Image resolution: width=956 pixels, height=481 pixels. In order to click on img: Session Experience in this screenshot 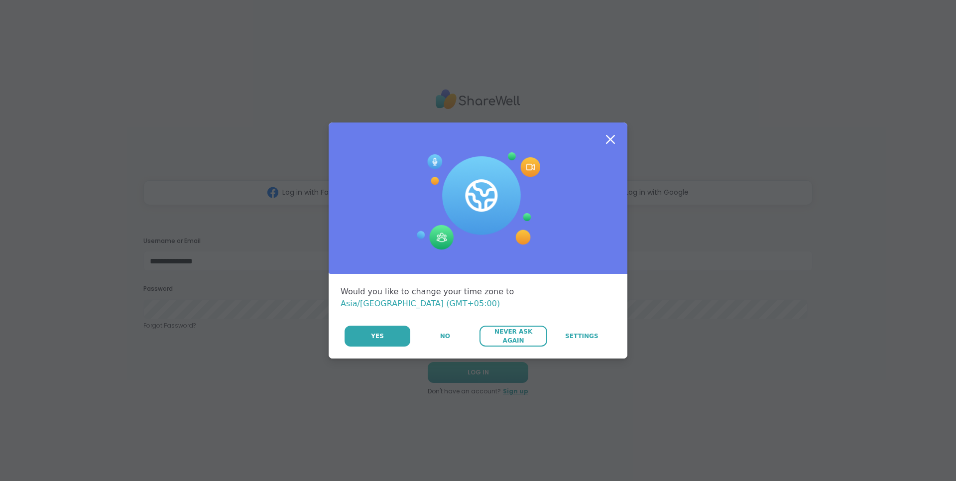, I will do `click(478, 201)`.